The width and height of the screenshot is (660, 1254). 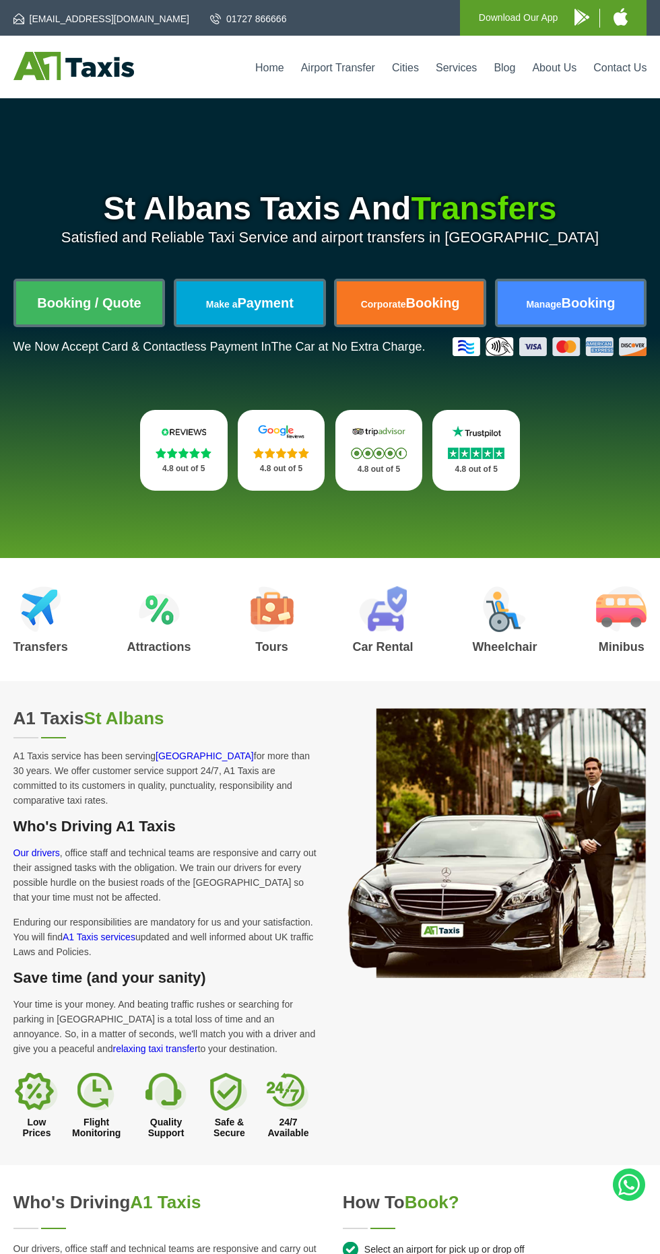 I want to click on h2: Who's Driving, so click(x=166, y=1202).